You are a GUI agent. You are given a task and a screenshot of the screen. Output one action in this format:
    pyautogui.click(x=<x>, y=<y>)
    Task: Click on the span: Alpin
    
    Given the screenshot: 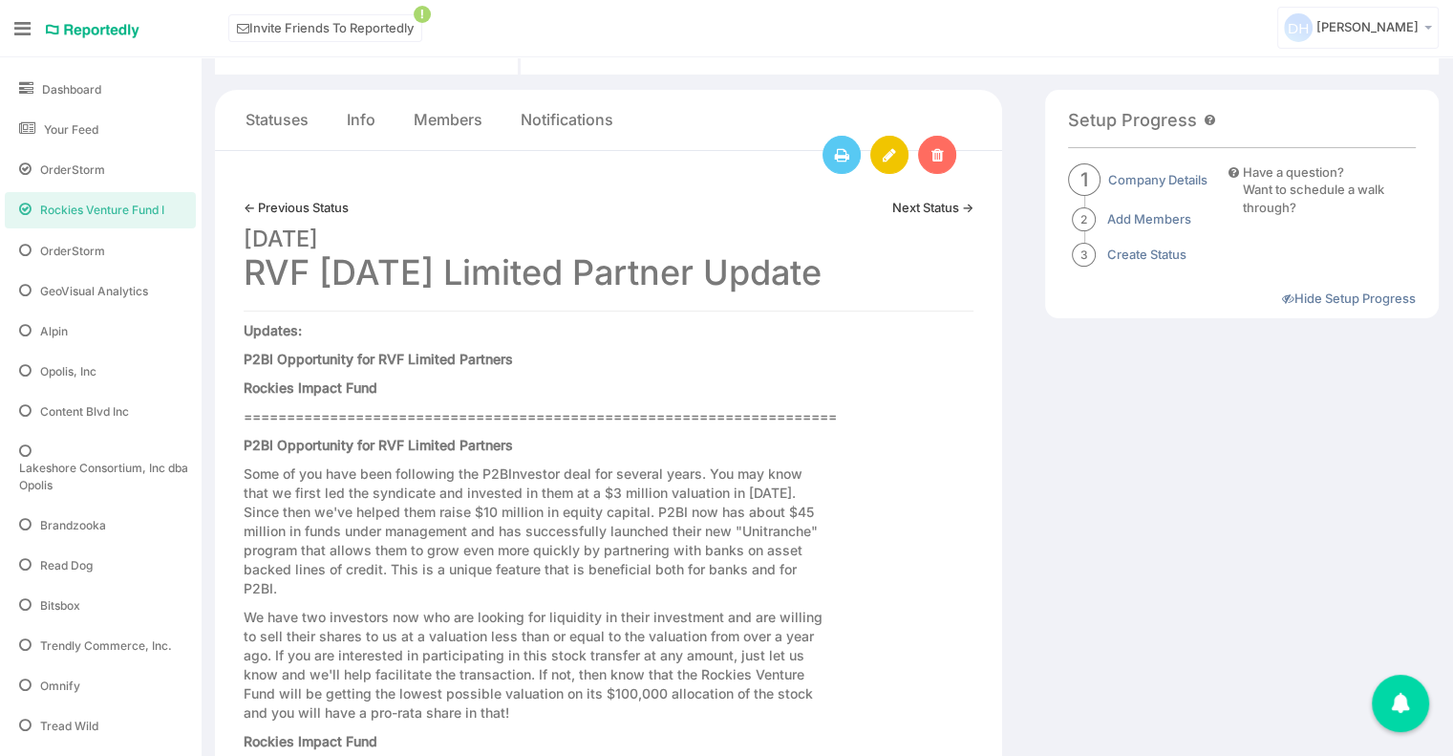 What is the action you would take?
    pyautogui.click(x=54, y=331)
    